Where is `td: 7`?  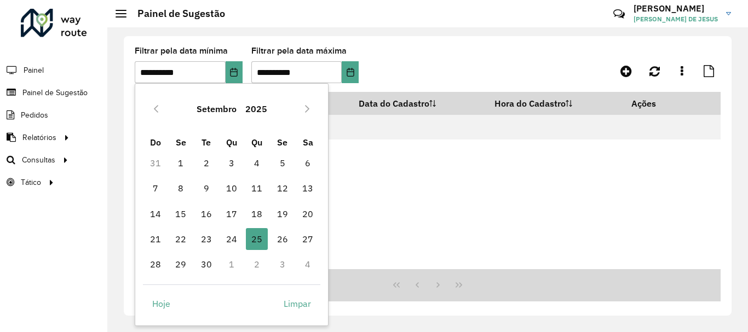
td: 7 is located at coordinates (156, 188).